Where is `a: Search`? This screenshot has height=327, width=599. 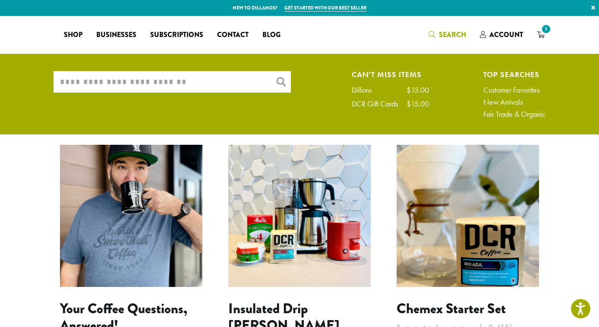 a: Search is located at coordinates (447, 35).